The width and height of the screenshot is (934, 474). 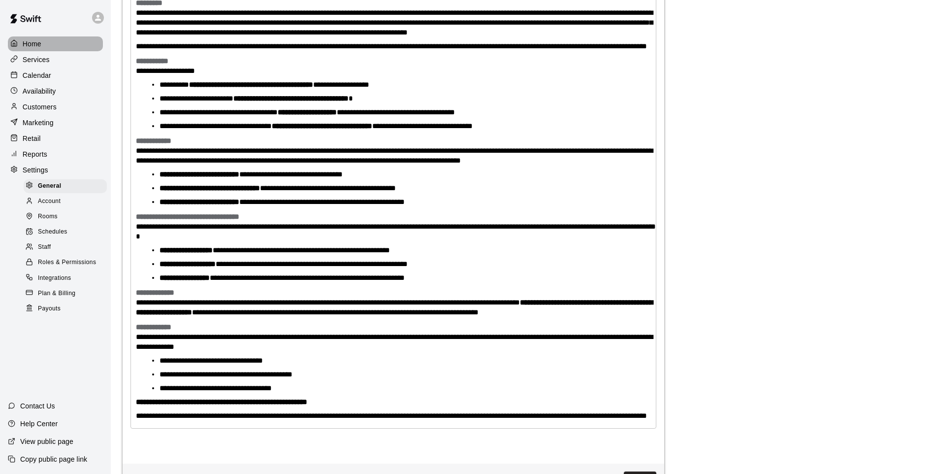 What do you see at coordinates (65, 217) in the screenshot?
I see `div: Rooms` at bounding box center [65, 217].